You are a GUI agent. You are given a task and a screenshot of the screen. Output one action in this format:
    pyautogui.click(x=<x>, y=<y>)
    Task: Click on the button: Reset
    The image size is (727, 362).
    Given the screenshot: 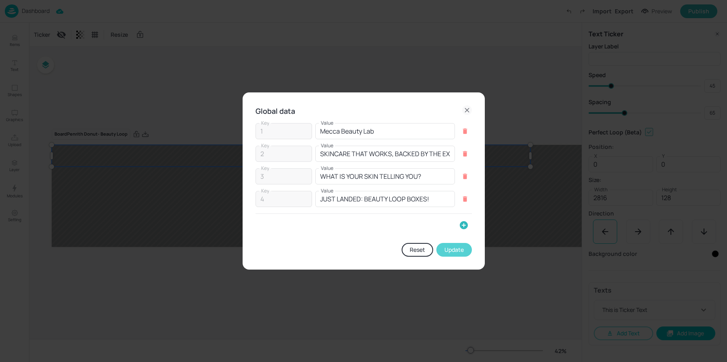 What is the action you would take?
    pyautogui.click(x=417, y=250)
    